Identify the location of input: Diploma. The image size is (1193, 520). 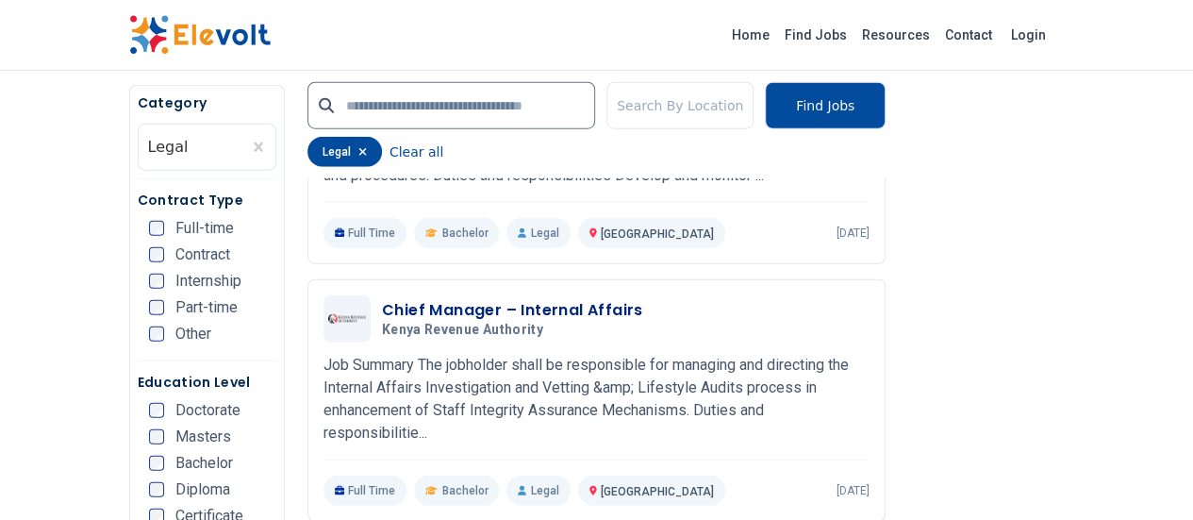
(157, 489).